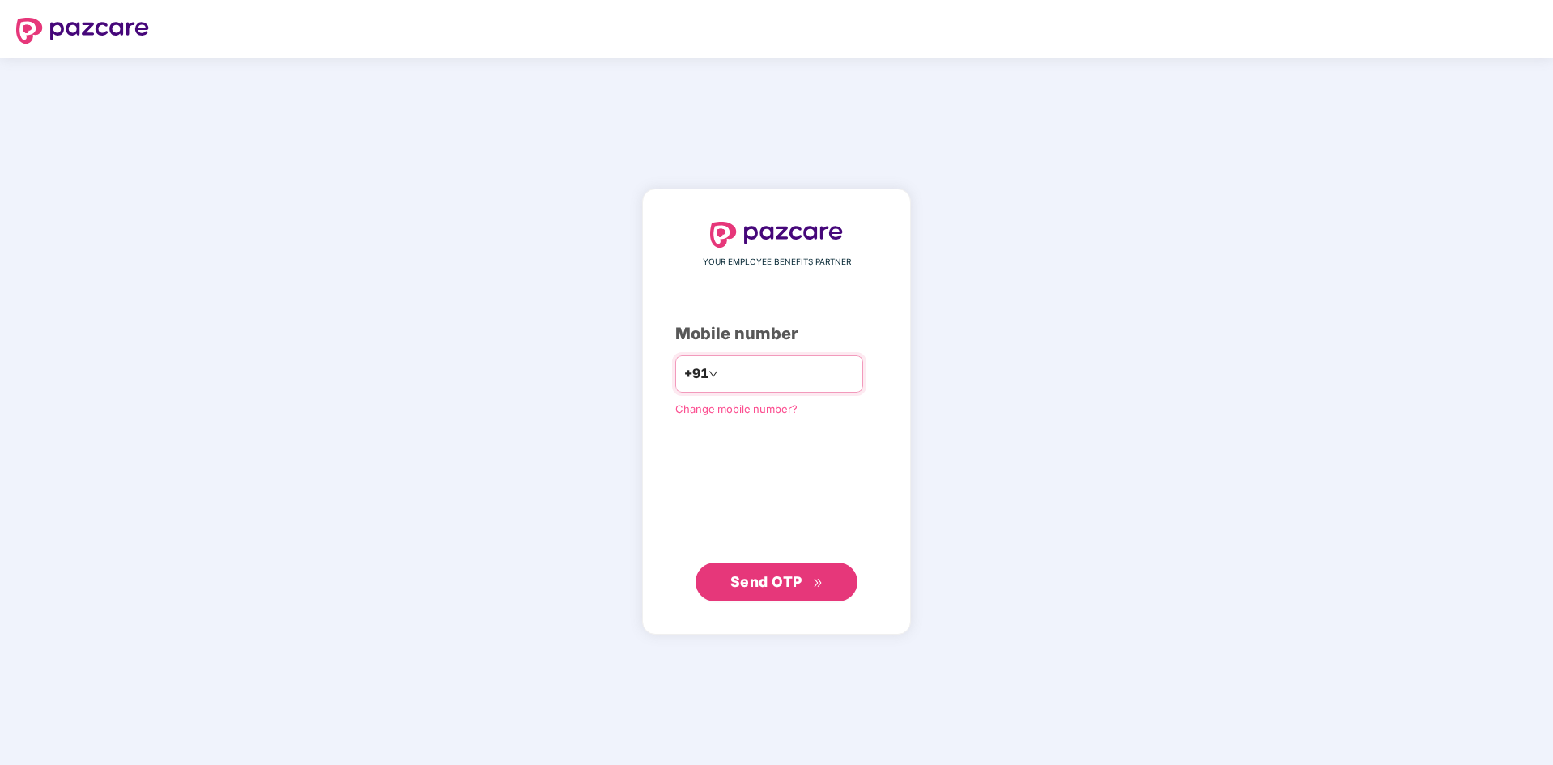 This screenshot has width=1553, height=765. I want to click on button: Send OTPdouble-right, so click(777, 582).